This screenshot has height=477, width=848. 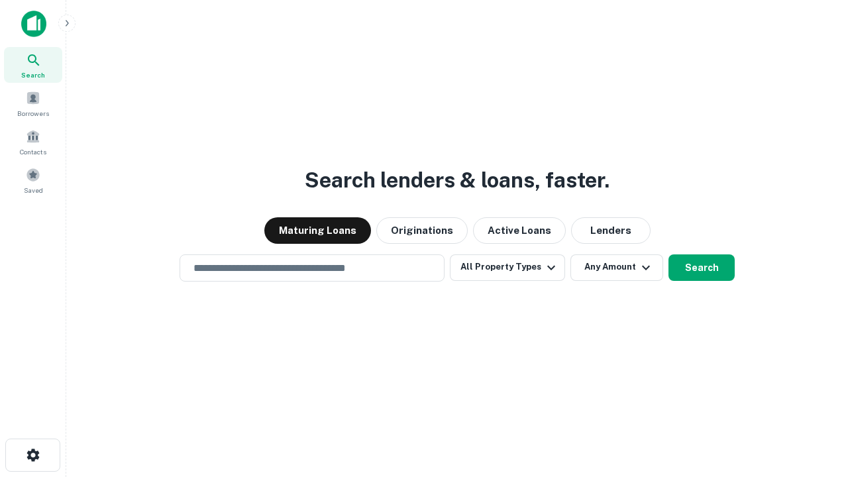 I want to click on img: capitalize-icon.png, so click(x=34, y=24).